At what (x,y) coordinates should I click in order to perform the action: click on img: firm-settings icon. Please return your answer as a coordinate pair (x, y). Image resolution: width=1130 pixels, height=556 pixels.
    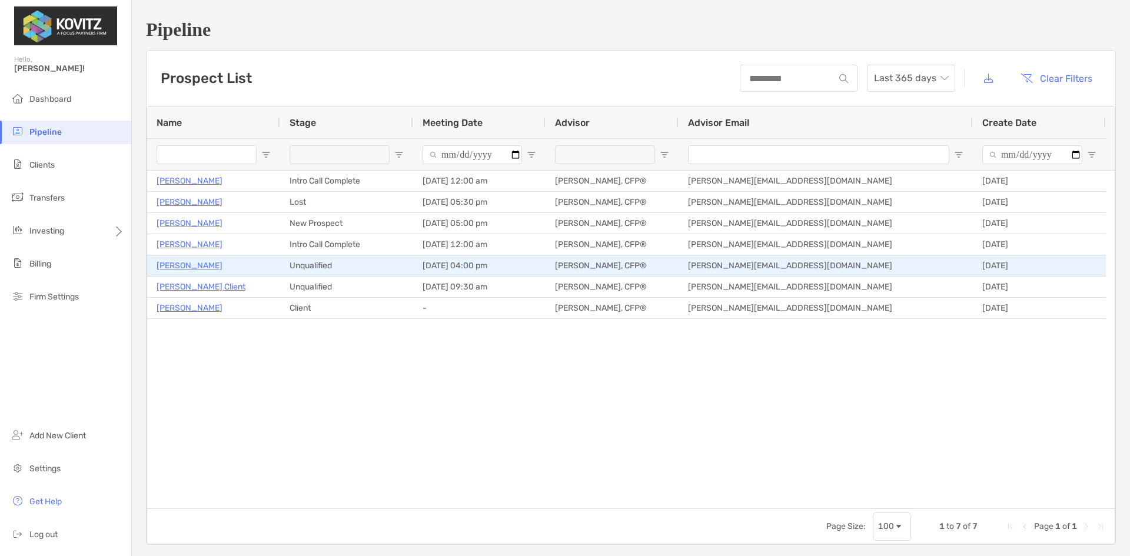
    Looking at the image, I should click on (18, 296).